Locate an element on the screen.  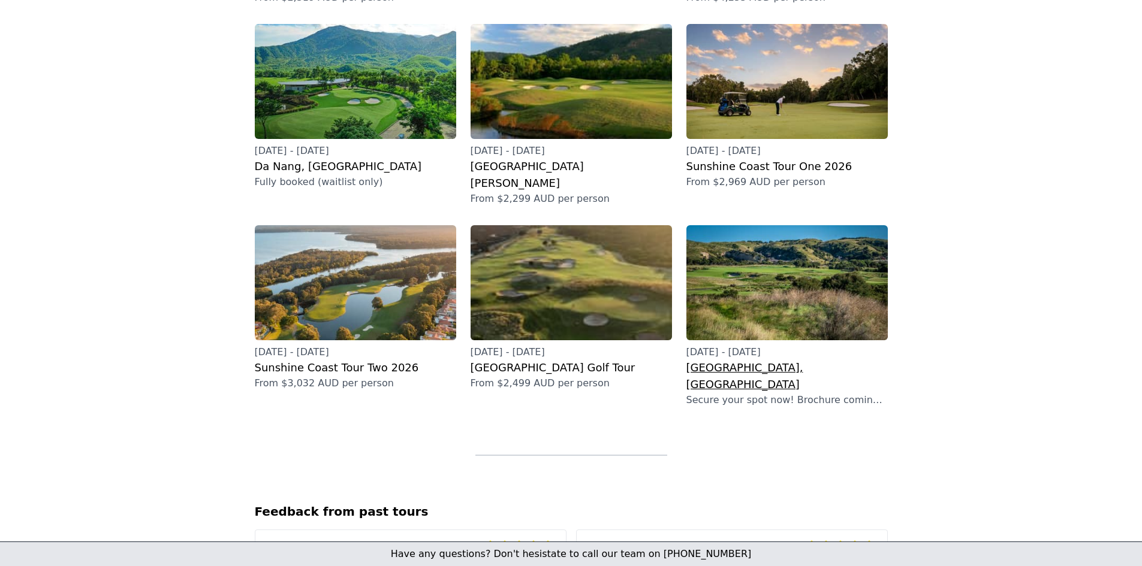
p: Secure your spot now! Brochure coming soon is located at coordinates (787, 400).